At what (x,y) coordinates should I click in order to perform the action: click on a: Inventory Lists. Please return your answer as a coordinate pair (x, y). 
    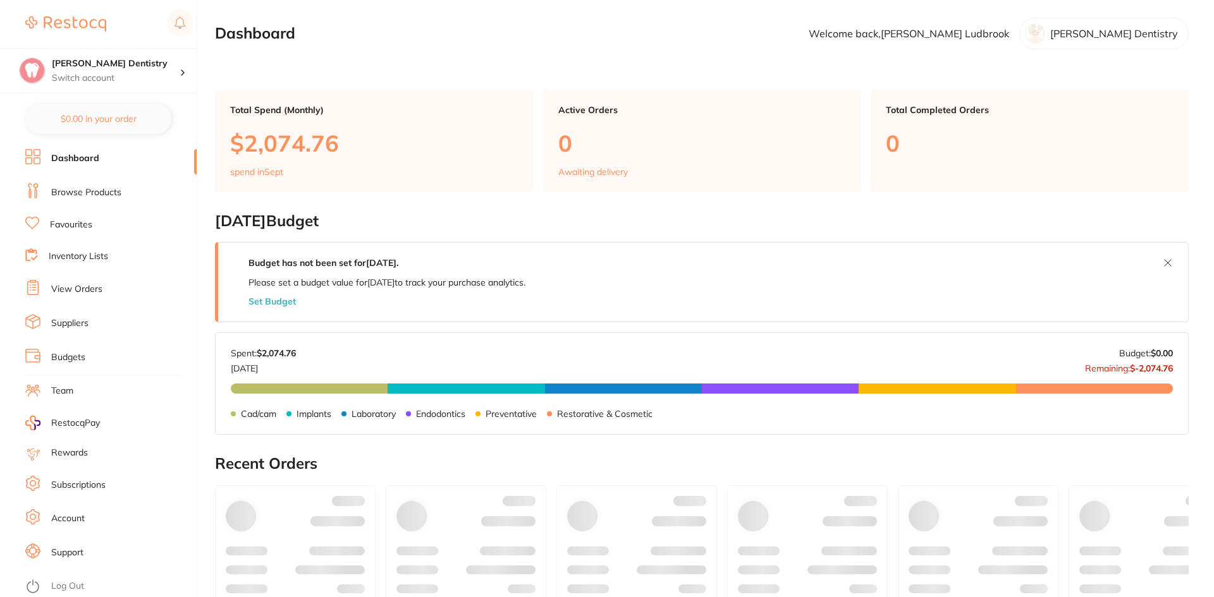
    Looking at the image, I should click on (78, 257).